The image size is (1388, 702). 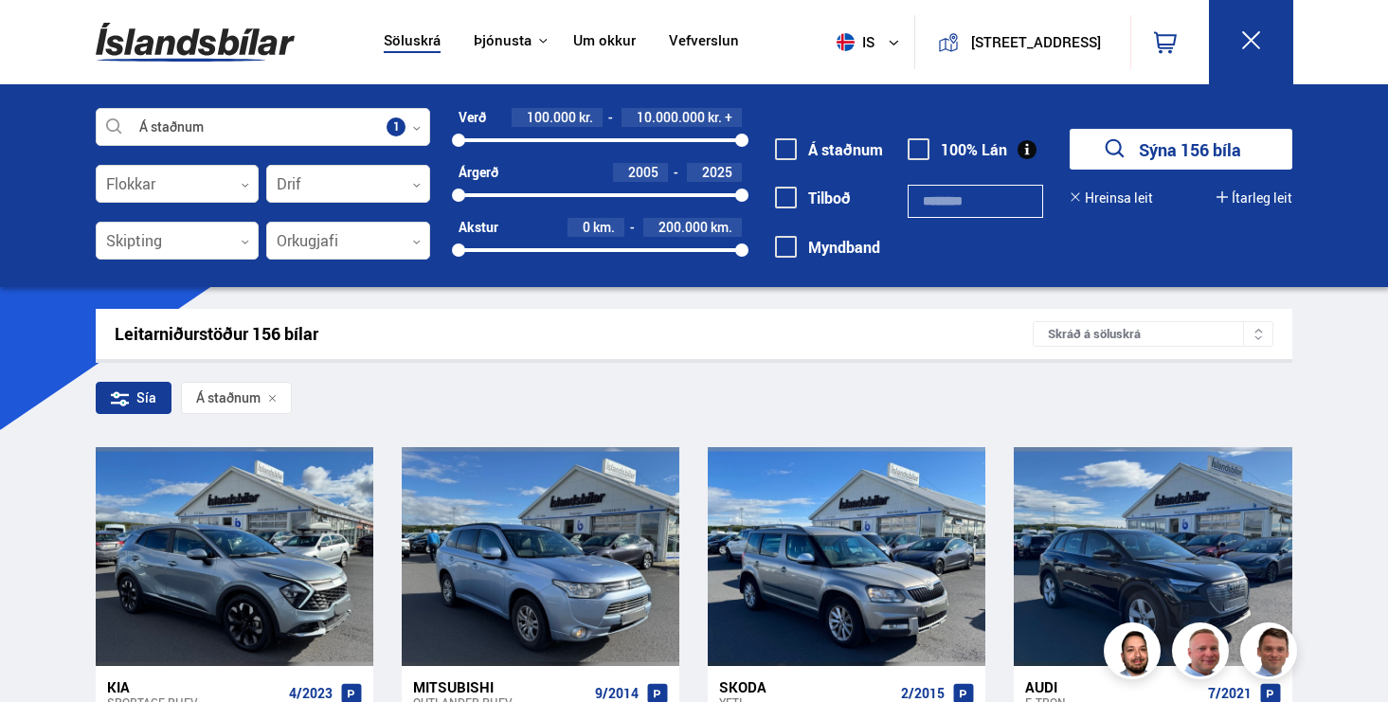 I want to click on label: Á staðnum, so click(x=829, y=150).